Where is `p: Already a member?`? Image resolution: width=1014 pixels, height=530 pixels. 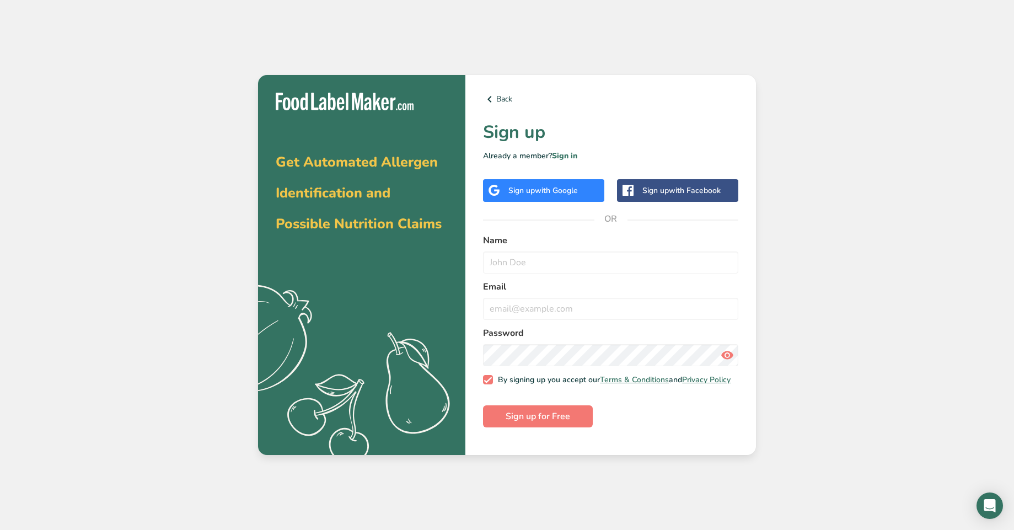 p: Already a member? is located at coordinates (610, 155).